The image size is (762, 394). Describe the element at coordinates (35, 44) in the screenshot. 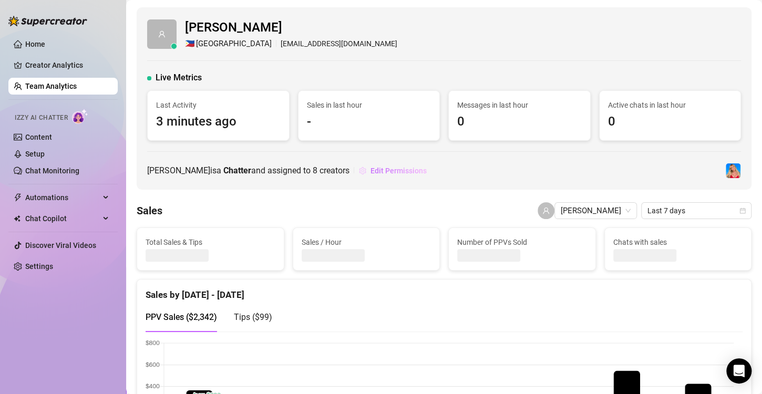

I see `a: Home` at that location.